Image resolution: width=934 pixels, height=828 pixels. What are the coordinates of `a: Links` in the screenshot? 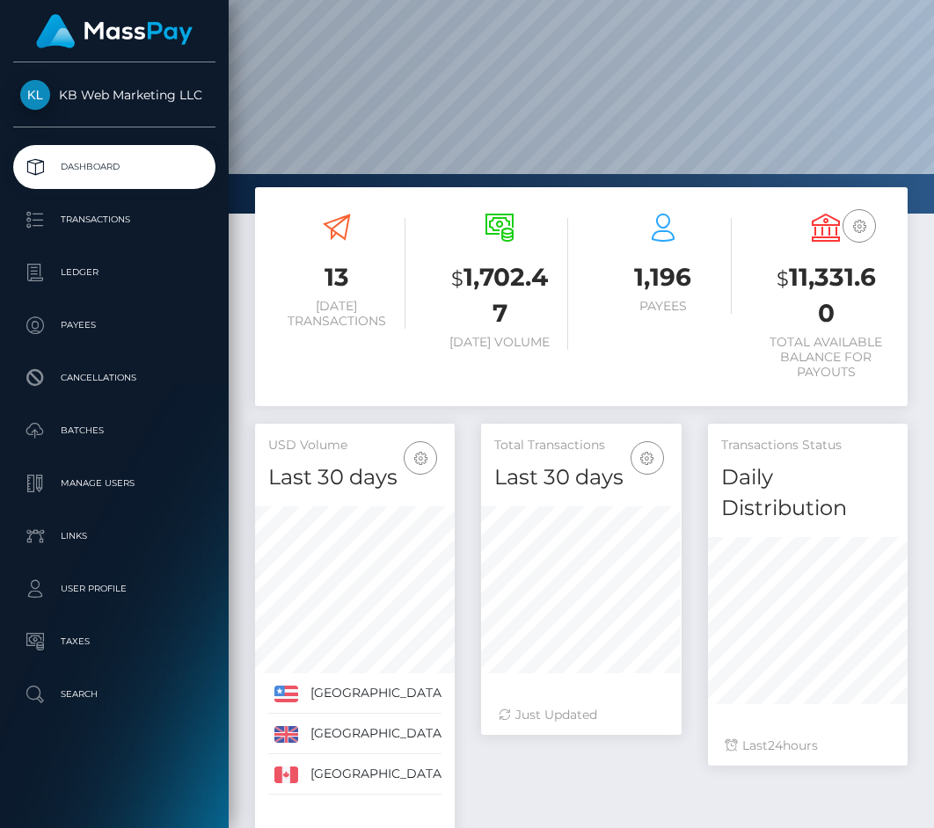 It's located at (114, 536).